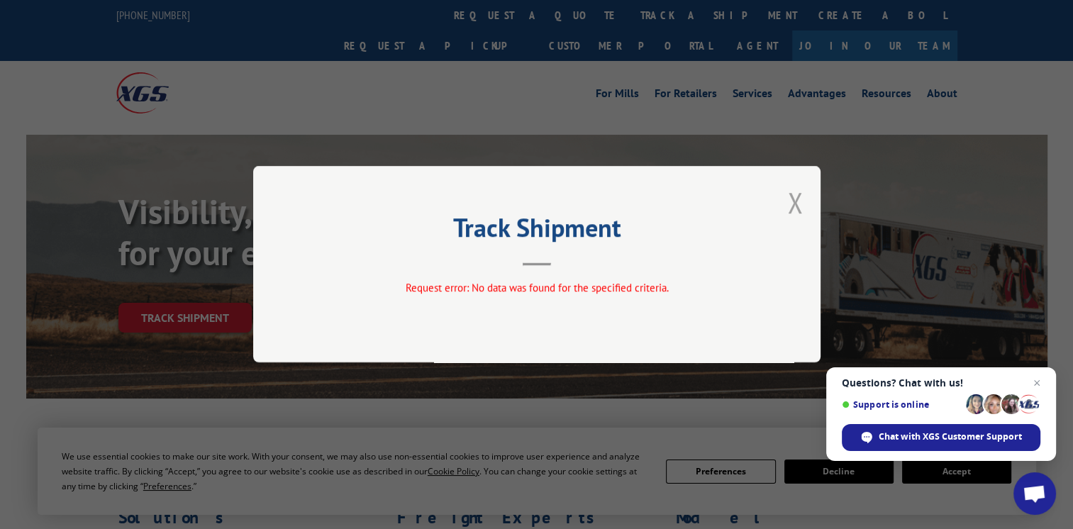 Image resolution: width=1073 pixels, height=529 pixels. Describe the element at coordinates (901, 404) in the screenshot. I see `span: Support is online` at that location.